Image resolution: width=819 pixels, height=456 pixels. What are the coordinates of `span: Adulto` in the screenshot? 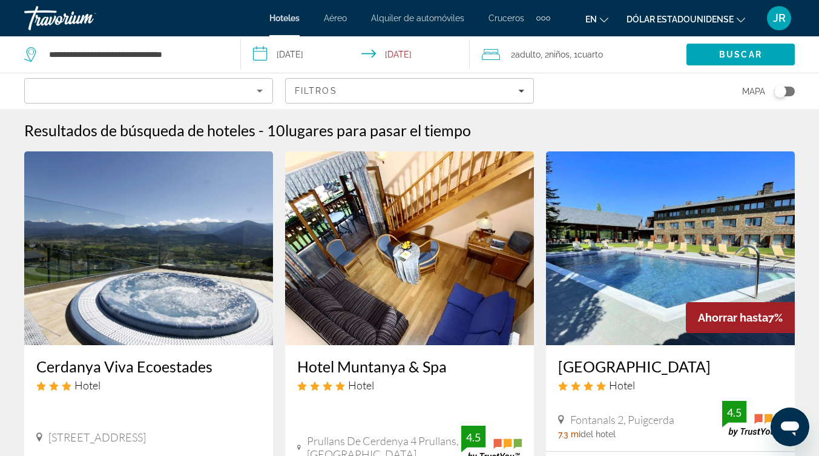 It's located at (528, 55).